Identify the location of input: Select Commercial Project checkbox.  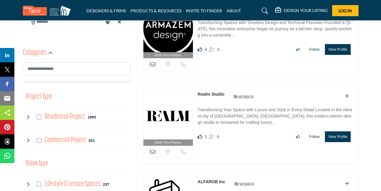
(39, 140).